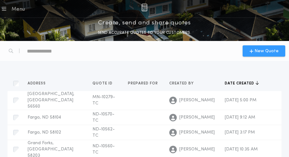  Describe the element at coordinates (44, 118) in the screenshot. I see `span: Fargo, ND 58104` at that location.